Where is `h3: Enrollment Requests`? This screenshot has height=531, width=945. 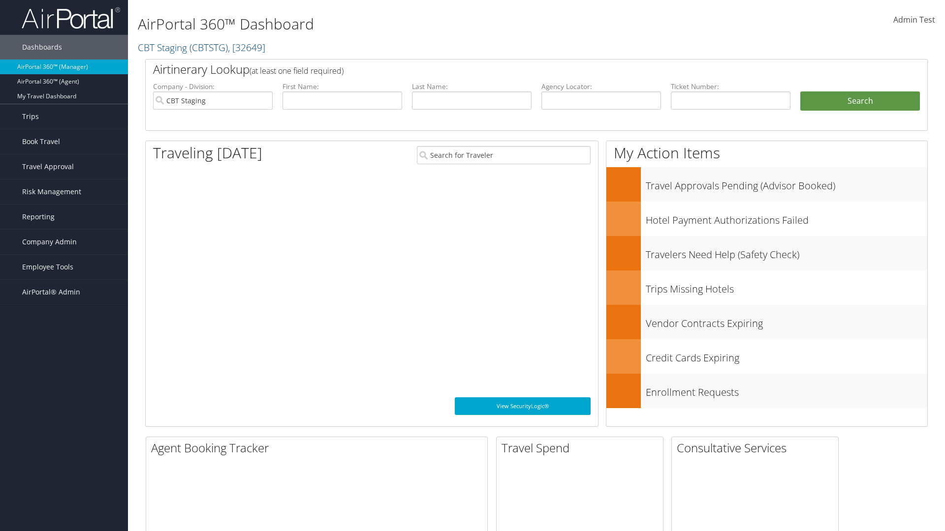
h3: Enrollment Requests is located at coordinates (786, 390).